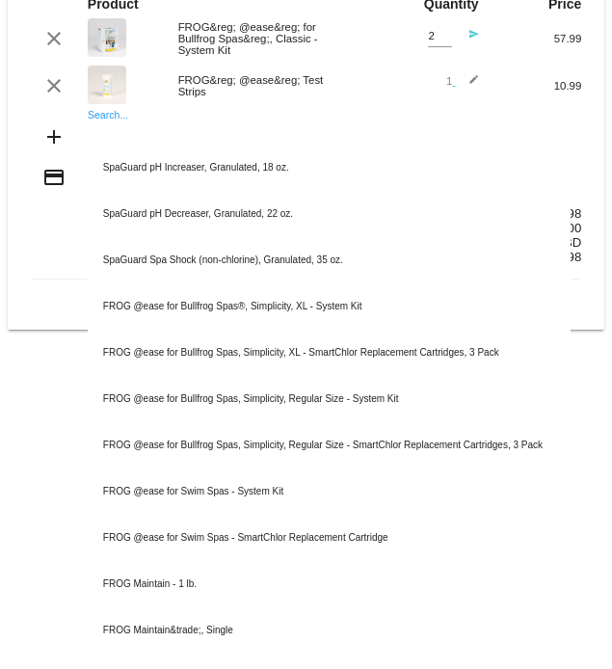 This screenshot has width=612, height=669. I want to click on mat-icon: edit, so click(468, 86).